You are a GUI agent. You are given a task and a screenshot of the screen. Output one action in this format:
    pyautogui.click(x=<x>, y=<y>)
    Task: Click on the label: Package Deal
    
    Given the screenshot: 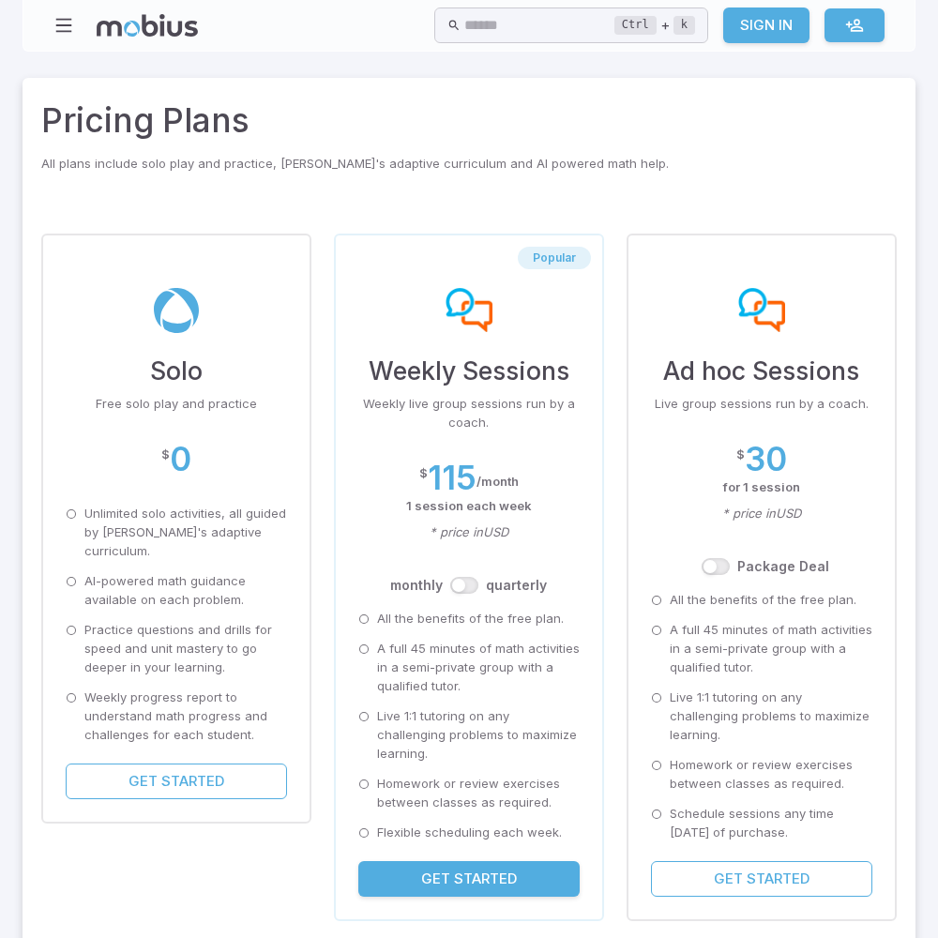 What is the action you would take?
    pyautogui.click(x=783, y=567)
    